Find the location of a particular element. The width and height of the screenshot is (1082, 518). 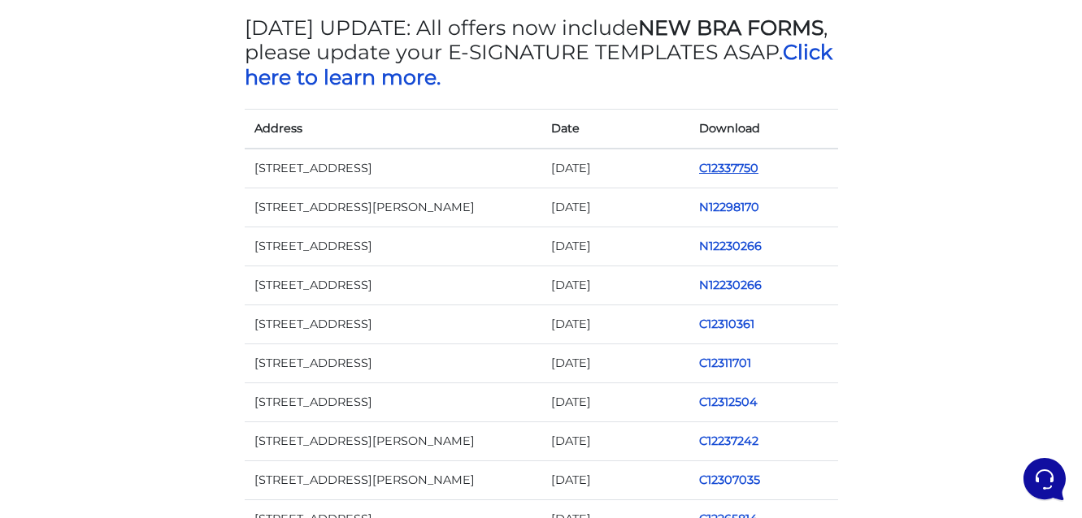

button: Messages is located at coordinates (163, 388).